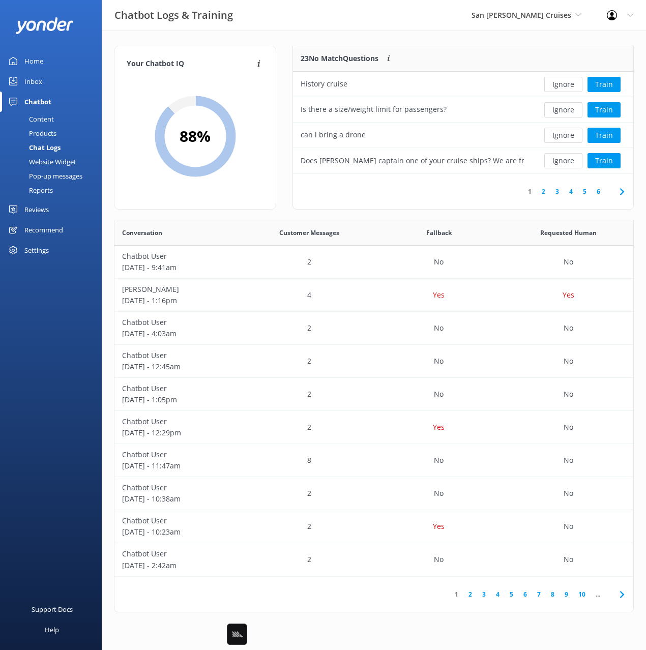 The height and width of the screenshot is (650, 646). What do you see at coordinates (339, 59) in the screenshot?
I see `p: 23 No Match Questions` at bounding box center [339, 59].